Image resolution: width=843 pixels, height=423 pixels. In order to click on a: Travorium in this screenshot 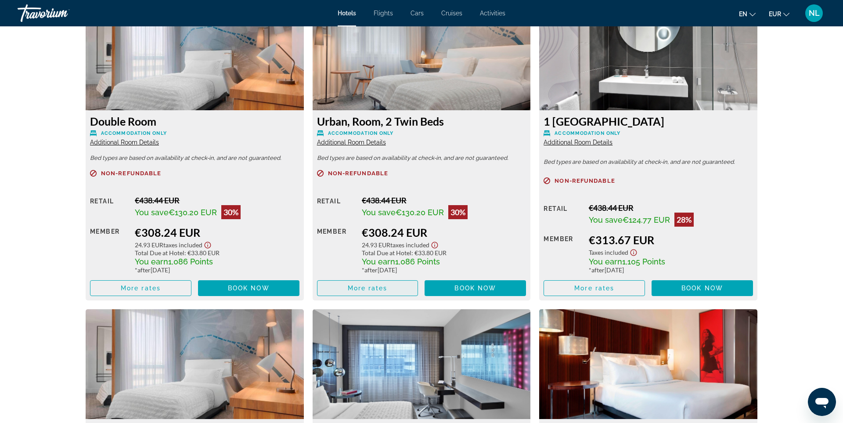, I will do `click(61, 13)`.